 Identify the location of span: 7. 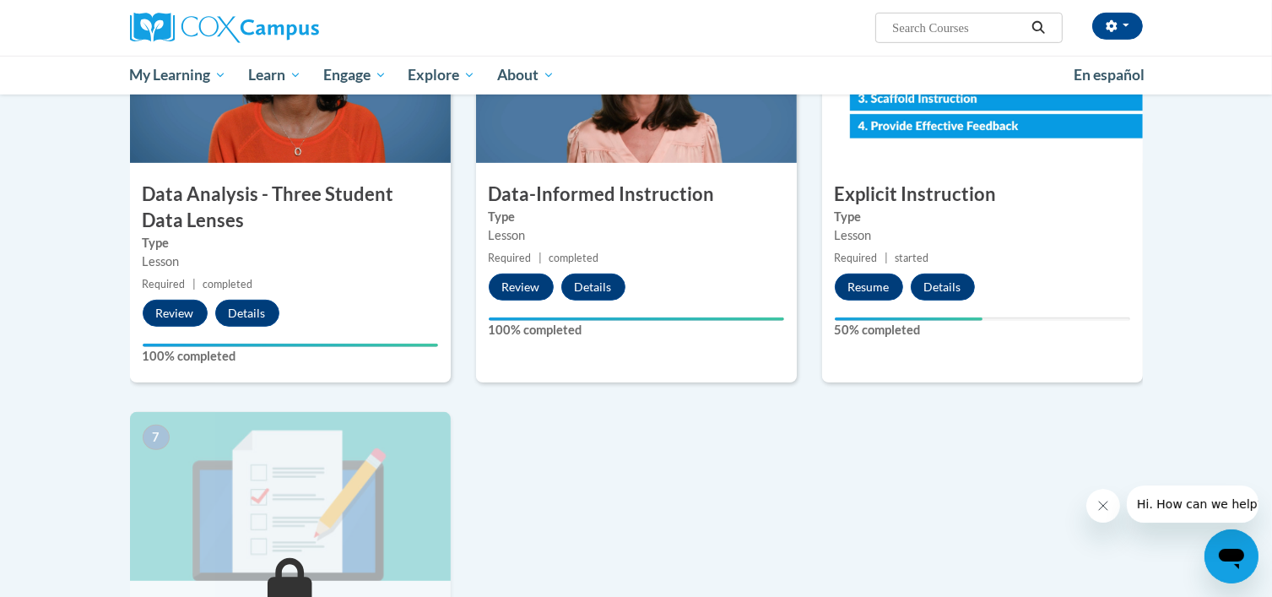
(156, 437).